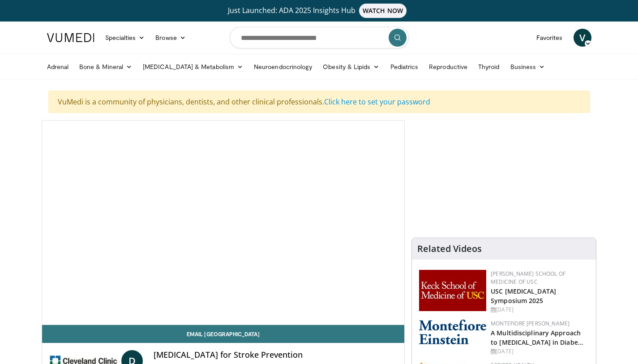 The height and width of the screenshot is (364, 638). Describe the element at coordinates (583, 38) in the screenshot. I see `span: V` at that location.